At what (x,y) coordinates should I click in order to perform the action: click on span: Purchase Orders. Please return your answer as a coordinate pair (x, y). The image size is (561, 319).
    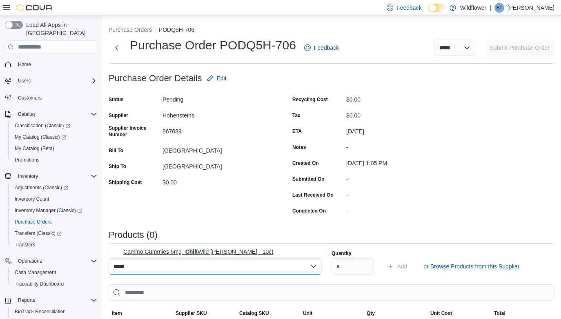
    Looking at the image, I should click on (54, 222).